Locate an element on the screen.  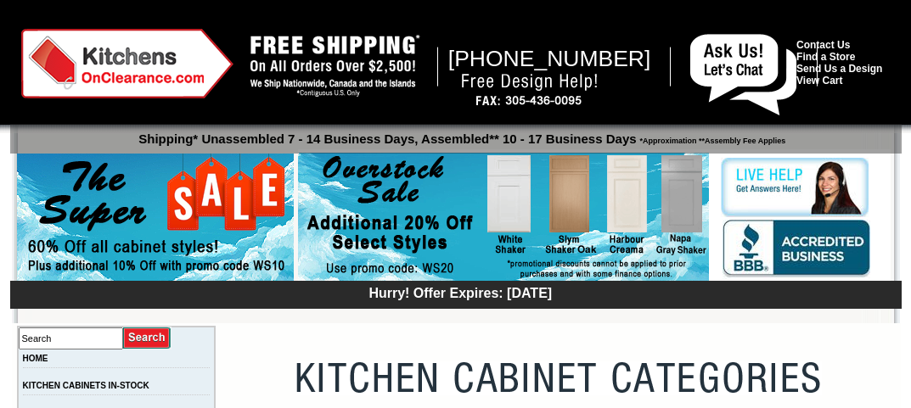
a: Find a Store is located at coordinates (825, 57).